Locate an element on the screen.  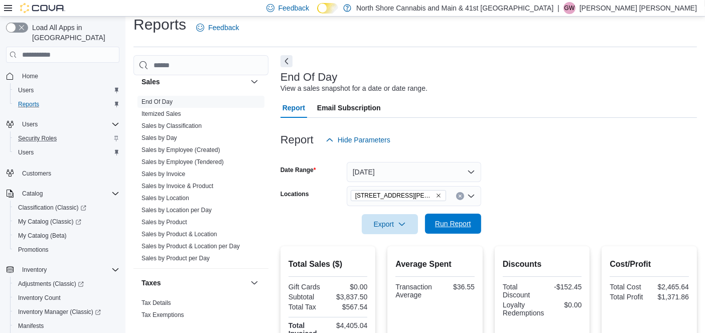
a: Sales by Day is located at coordinates (159, 138).